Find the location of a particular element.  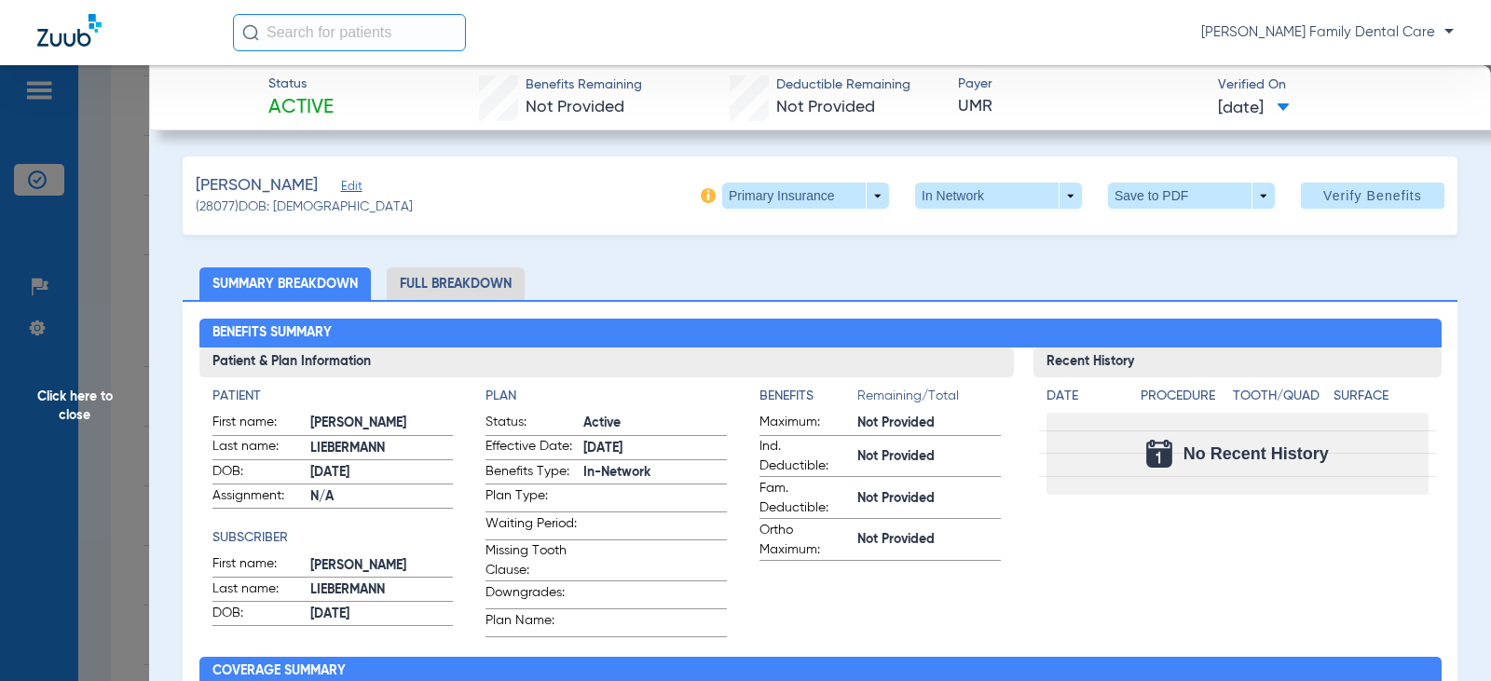

h4: Surface is located at coordinates (1380, 396).